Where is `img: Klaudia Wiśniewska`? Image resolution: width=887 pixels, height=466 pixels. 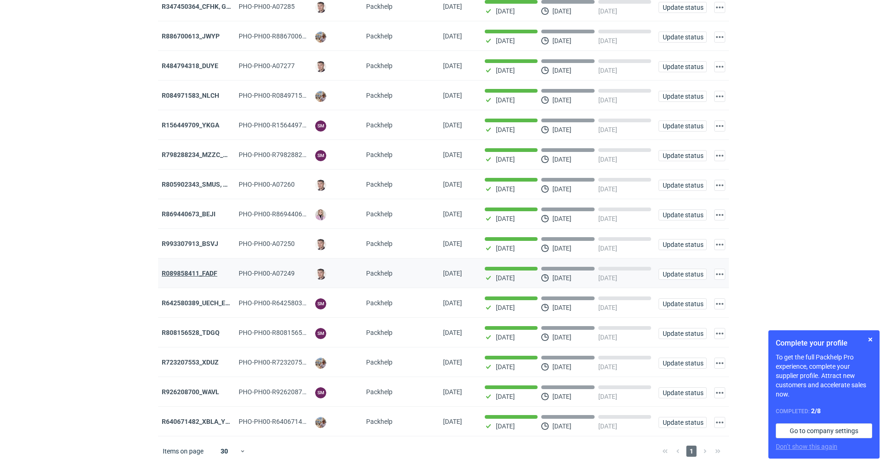
img: Klaudia Wiśniewska is located at coordinates (321, 215).